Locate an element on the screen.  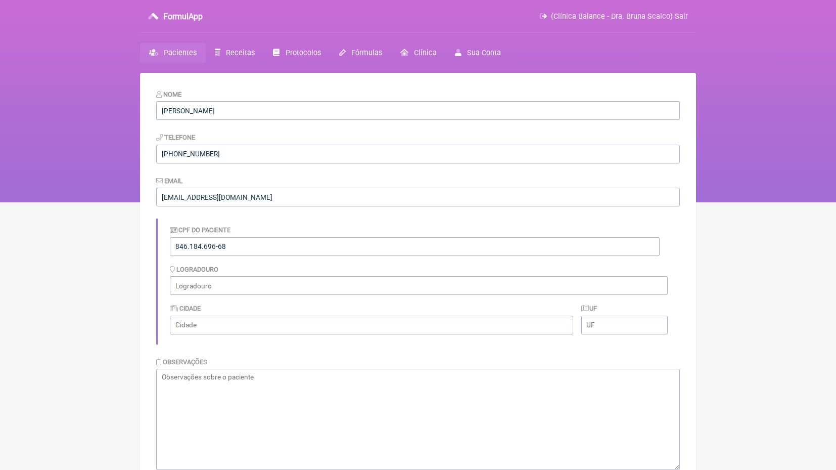
label: CPF do Paciente is located at coordinates (200, 230).